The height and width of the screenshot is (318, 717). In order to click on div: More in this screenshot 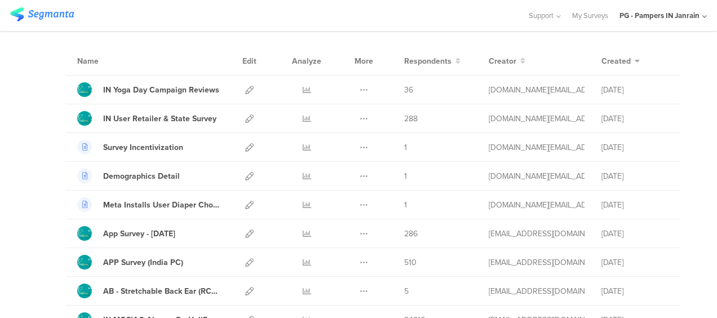, I will do `click(364, 61)`.